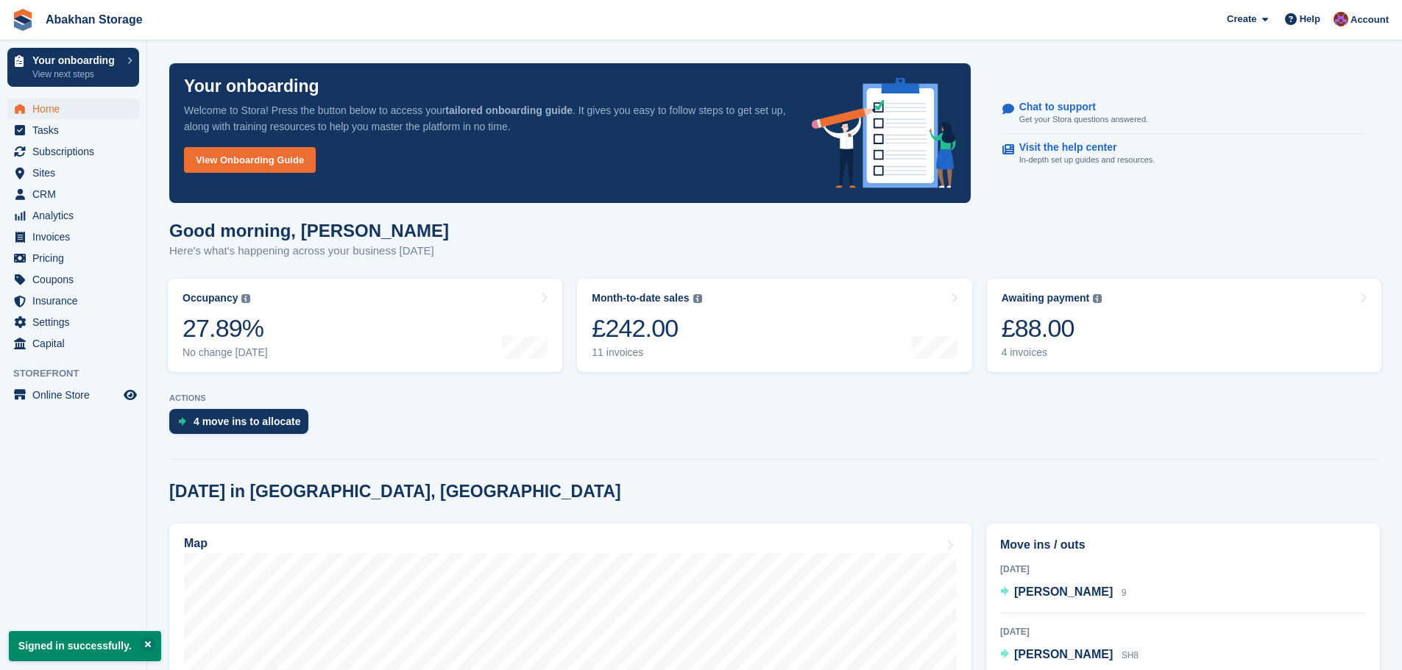 The height and width of the screenshot is (670, 1402). What do you see at coordinates (249, 160) in the screenshot?
I see `a: View Onboarding Guide` at bounding box center [249, 160].